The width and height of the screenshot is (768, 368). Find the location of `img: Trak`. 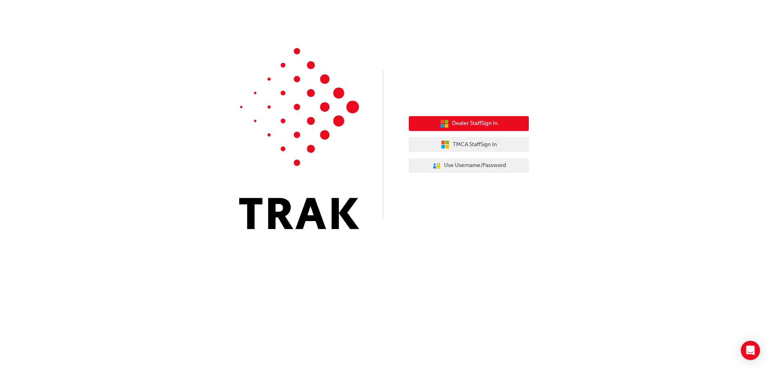

img: Trak is located at coordinates (299, 138).